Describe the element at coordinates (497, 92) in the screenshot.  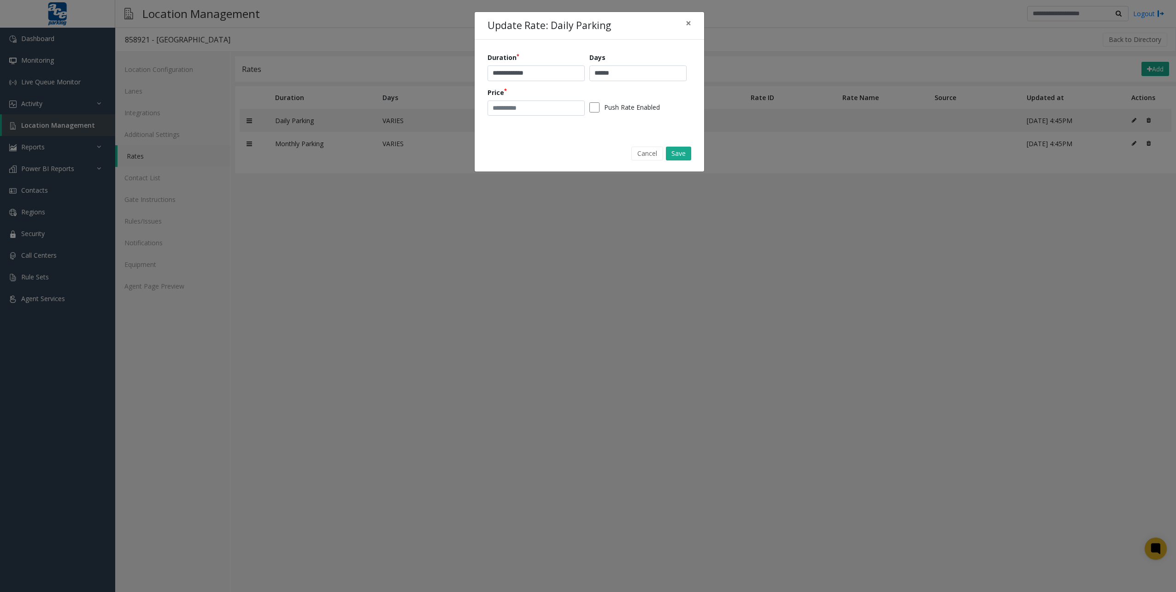
I see `label: Price` at that location.